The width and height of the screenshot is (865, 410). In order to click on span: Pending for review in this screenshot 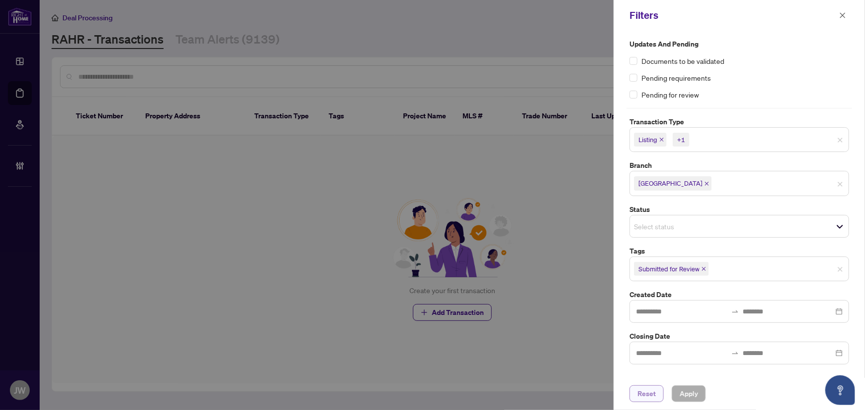, I will do `click(670, 95)`.